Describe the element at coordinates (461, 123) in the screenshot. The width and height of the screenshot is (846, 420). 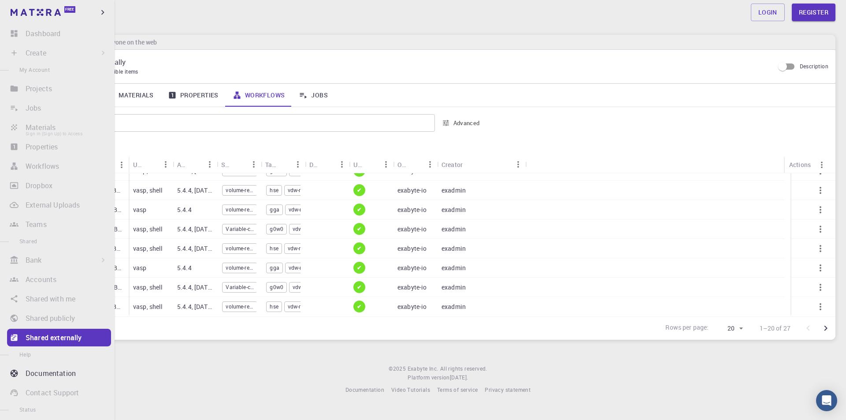
I see `button: Advanced` at that location.